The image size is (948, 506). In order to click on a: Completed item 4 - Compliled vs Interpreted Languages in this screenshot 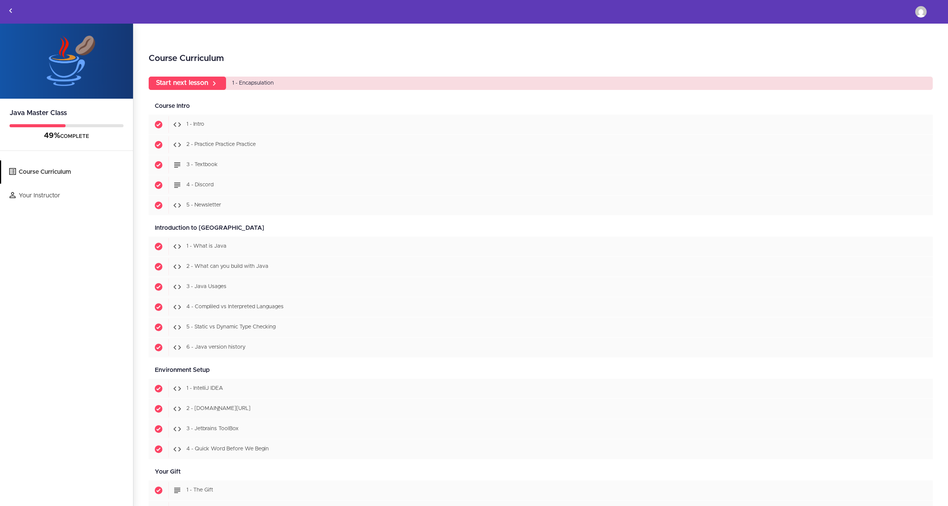, I will do `click(541, 307)`.